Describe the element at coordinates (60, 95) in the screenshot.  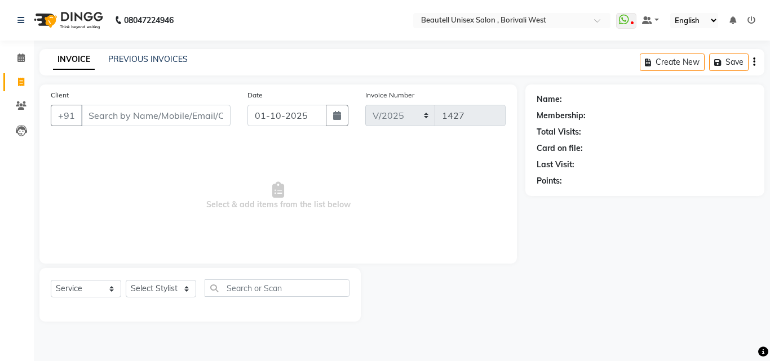
I see `label: Client` at that location.